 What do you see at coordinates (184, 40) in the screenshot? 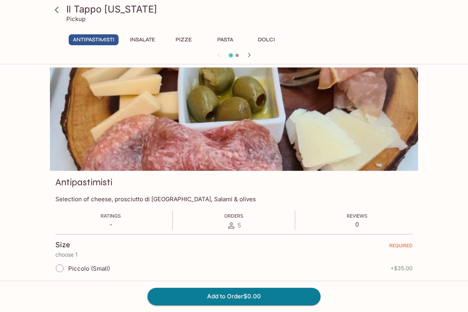
I see `button: PIZZE` at bounding box center [184, 40].